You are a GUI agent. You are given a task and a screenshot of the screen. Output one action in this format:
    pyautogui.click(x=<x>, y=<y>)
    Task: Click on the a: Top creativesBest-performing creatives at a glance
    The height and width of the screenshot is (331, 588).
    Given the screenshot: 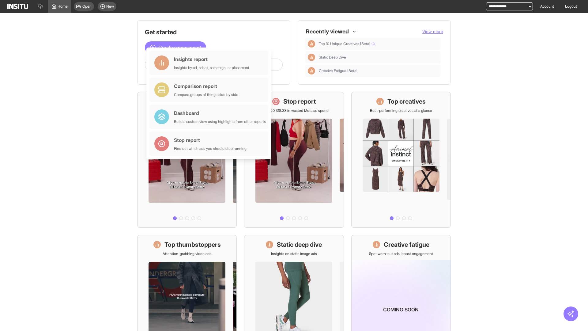 What is the action you would take?
    pyautogui.click(x=401, y=160)
    